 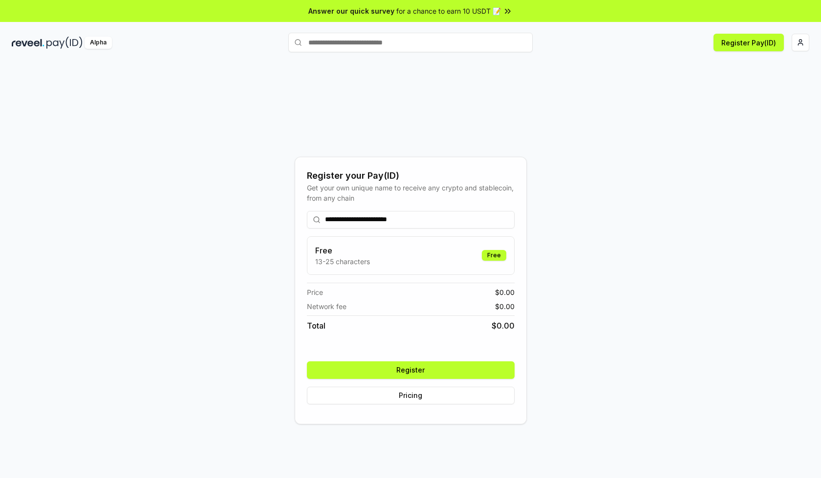 I want to click on button: Register Pay(ID), so click(x=749, y=43).